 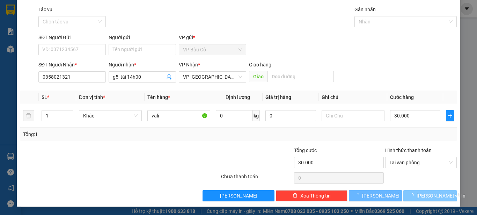 I want to click on button: deleteXóa Thông tin, so click(x=311, y=195).